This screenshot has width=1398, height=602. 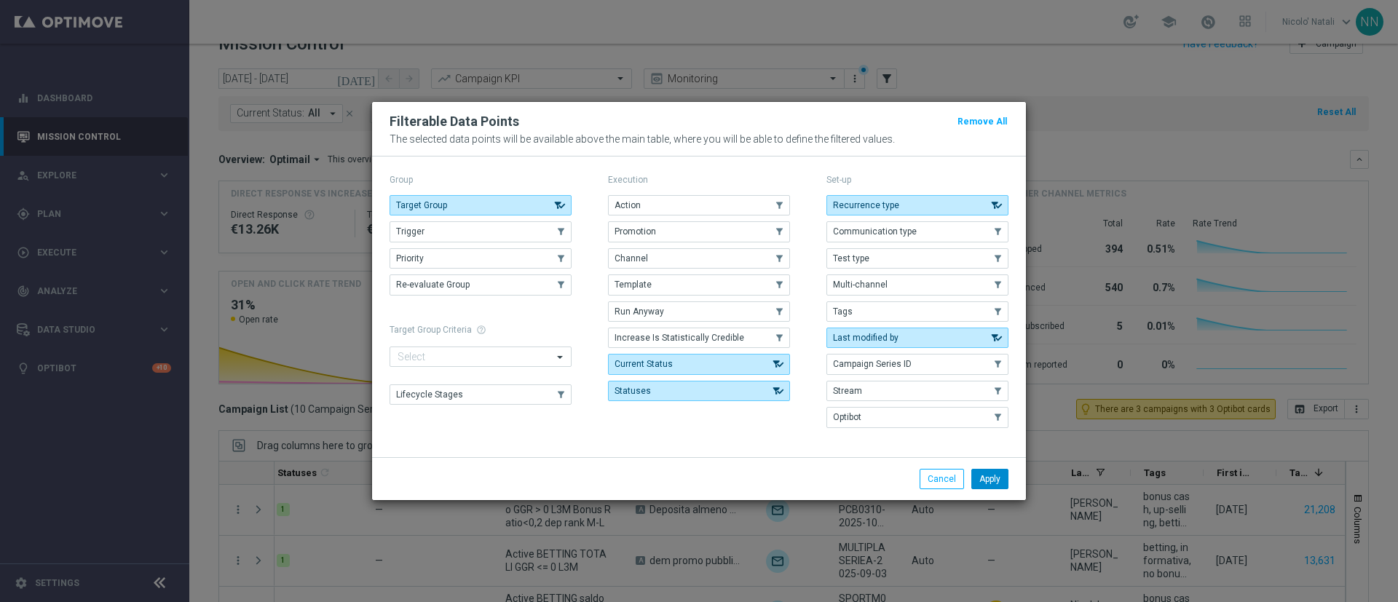 What do you see at coordinates (454, 122) in the screenshot?
I see `h2: Filterable Data Points` at bounding box center [454, 122].